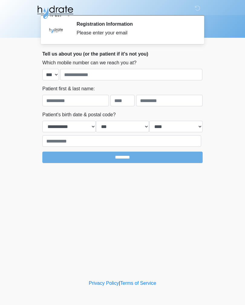 This screenshot has height=305, width=245. I want to click on img: Agent Avatar, so click(56, 30).